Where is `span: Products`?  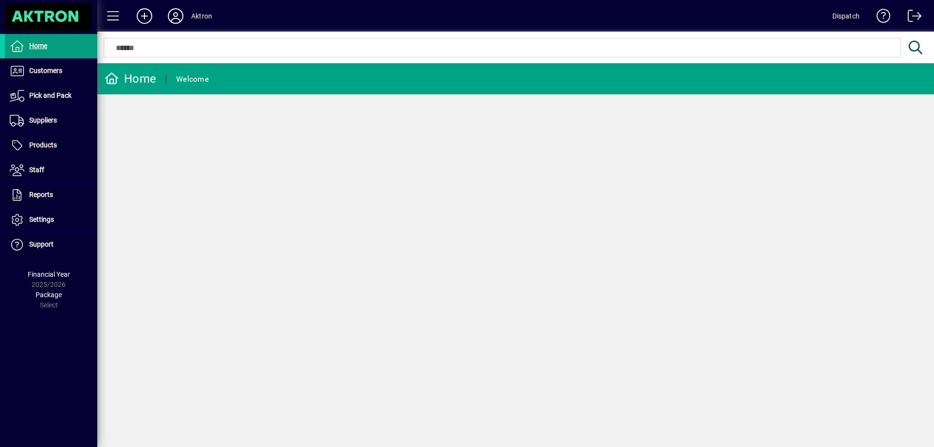
span: Products is located at coordinates (43, 145).